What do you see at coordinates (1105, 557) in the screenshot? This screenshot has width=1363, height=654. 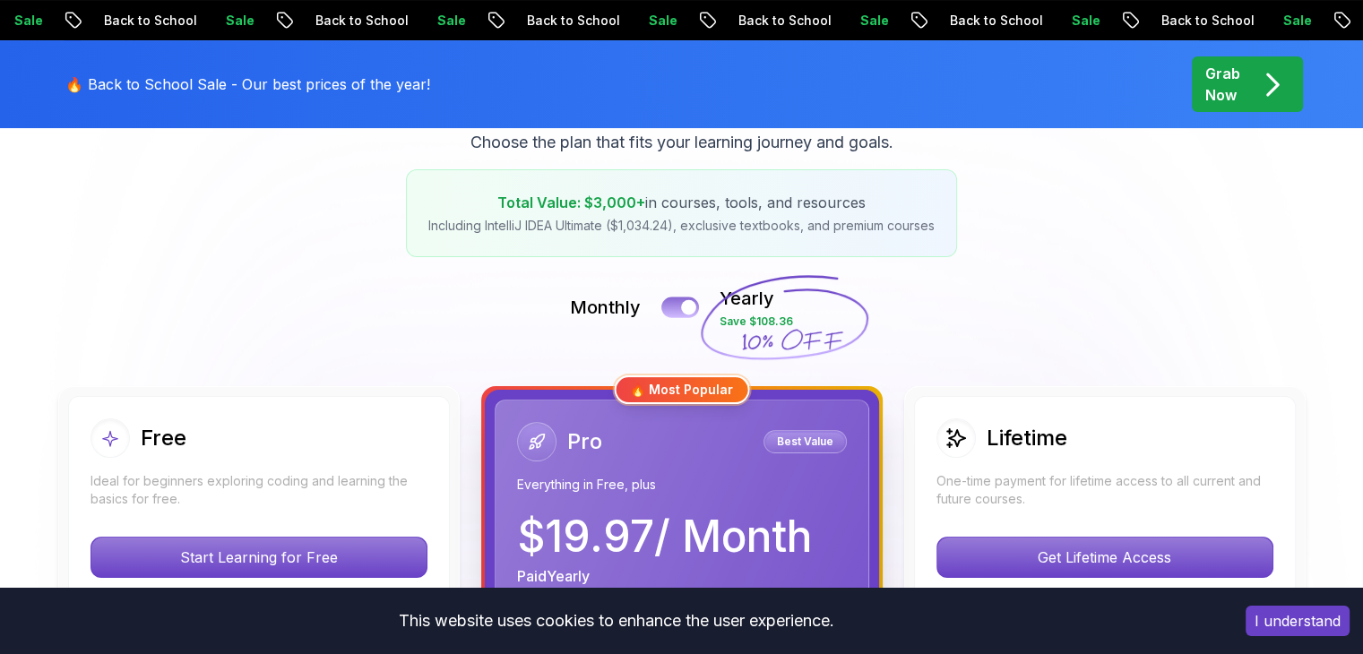 I see `button: Get Lifetime Access` at bounding box center [1105, 557].